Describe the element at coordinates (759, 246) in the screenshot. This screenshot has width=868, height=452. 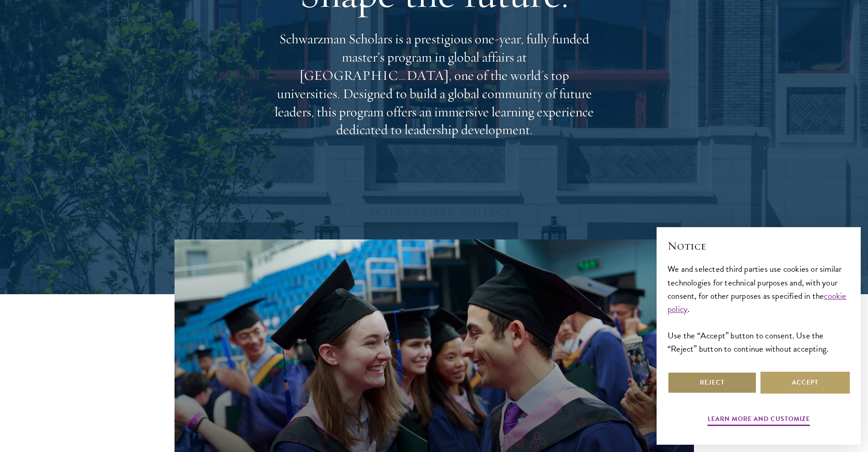
I see `h2: Notice` at that location.